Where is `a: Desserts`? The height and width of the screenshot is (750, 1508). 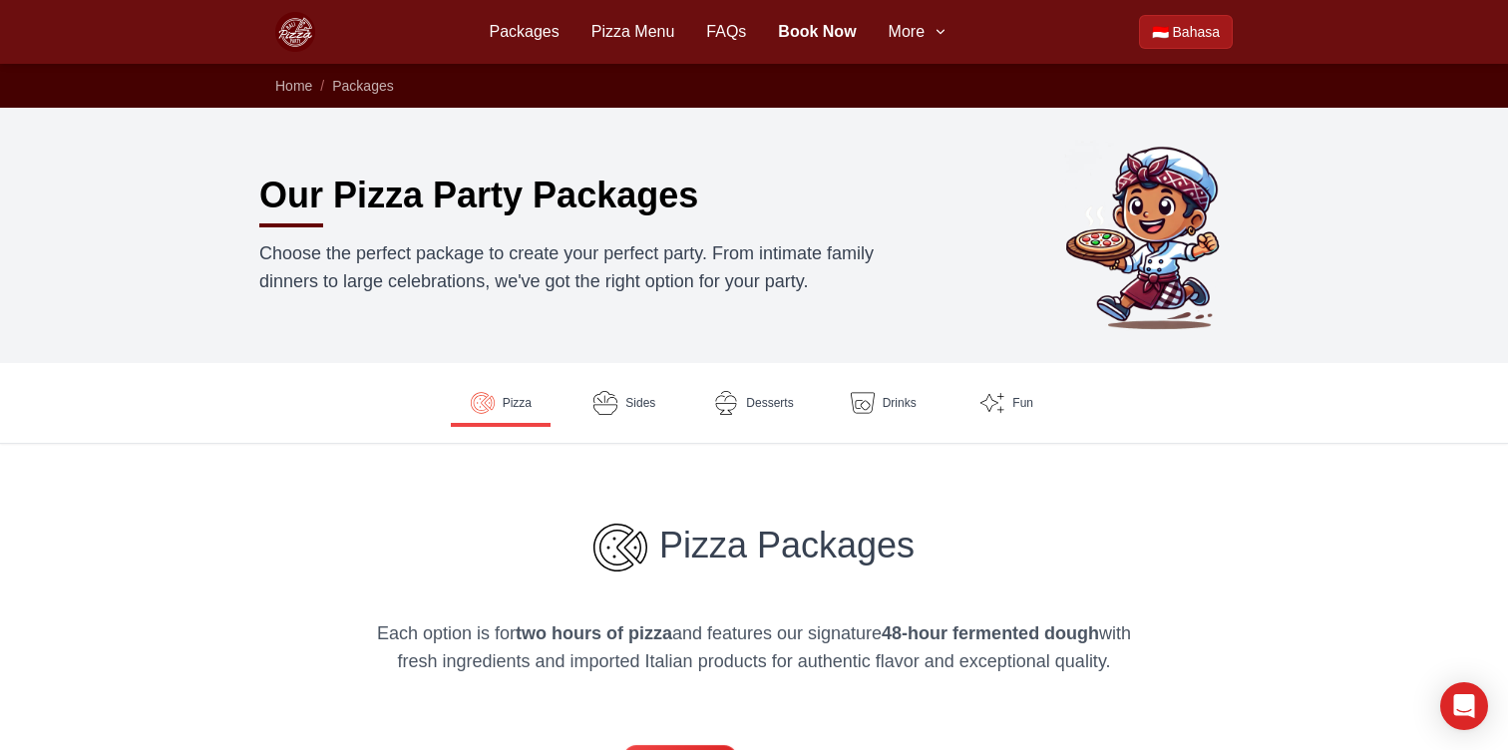
a: Desserts is located at coordinates (753, 403).